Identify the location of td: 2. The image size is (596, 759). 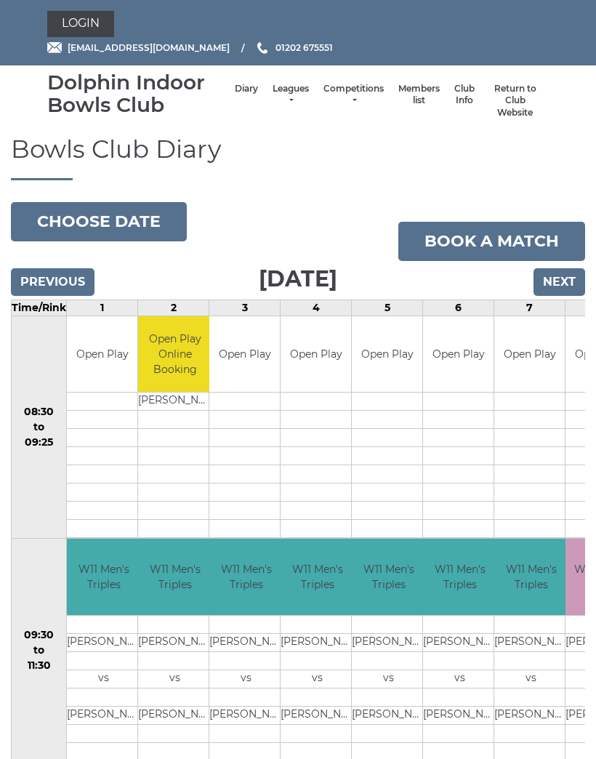
(174, 307).